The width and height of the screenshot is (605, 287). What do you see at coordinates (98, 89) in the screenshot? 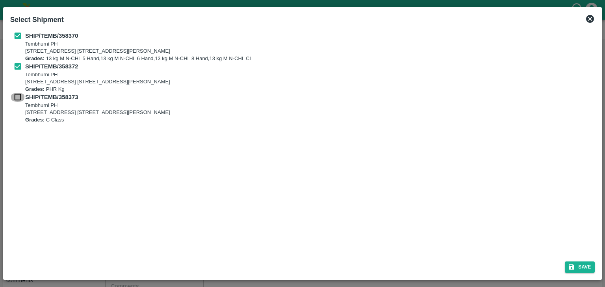
I see `p: PHR Kg` at bounding box center [98, 89].